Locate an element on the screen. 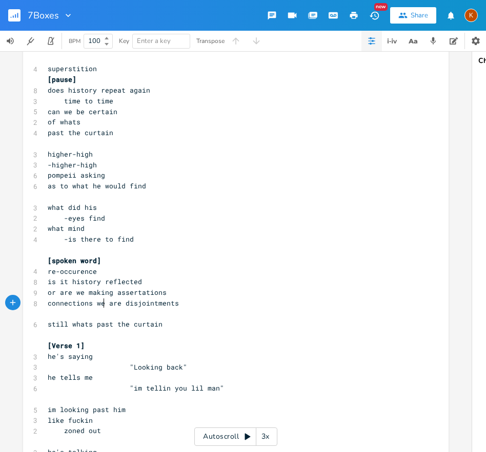 The image size is (486, 452). span: as to what he would find is located at coordinates (97, 186).